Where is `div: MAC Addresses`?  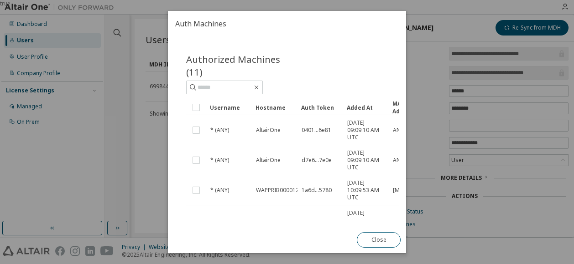
div: MAC Addresses is located at coordinates (411, 108).